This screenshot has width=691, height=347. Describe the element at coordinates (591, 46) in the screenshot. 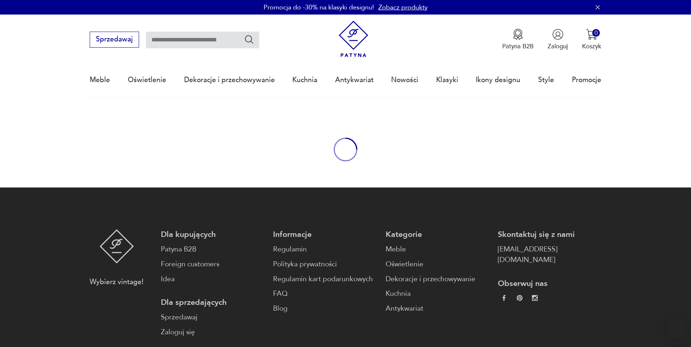

I see `p: Koszyk` at that location.